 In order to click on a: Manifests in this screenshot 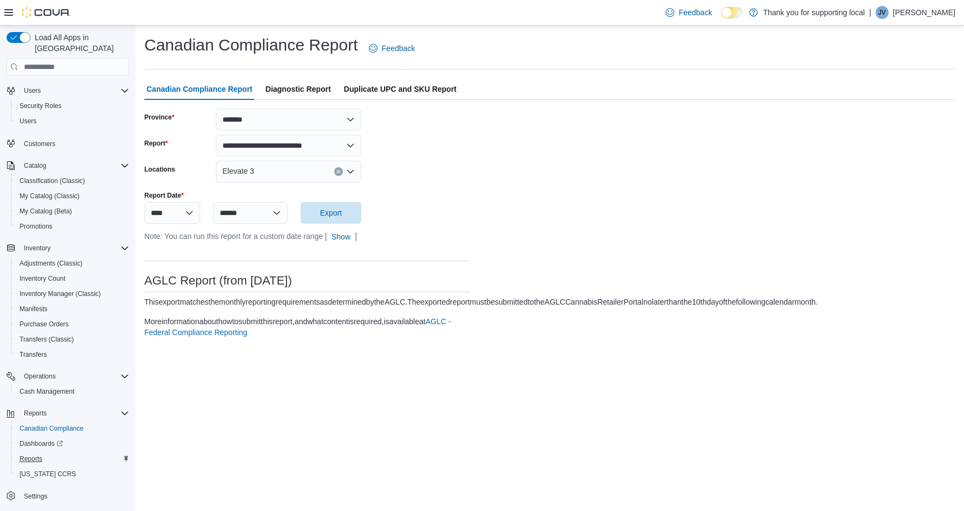, I will do `click(33, 309)`.